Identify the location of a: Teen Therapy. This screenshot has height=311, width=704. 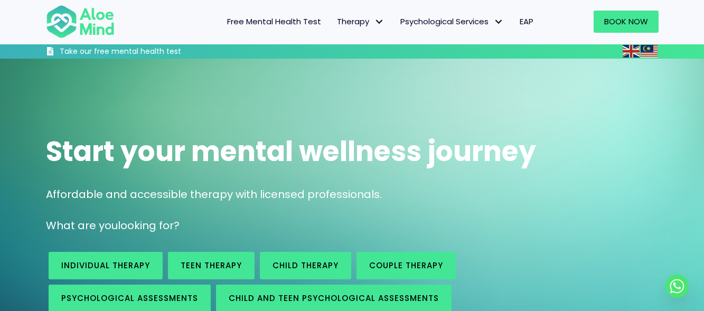
(211, 266).